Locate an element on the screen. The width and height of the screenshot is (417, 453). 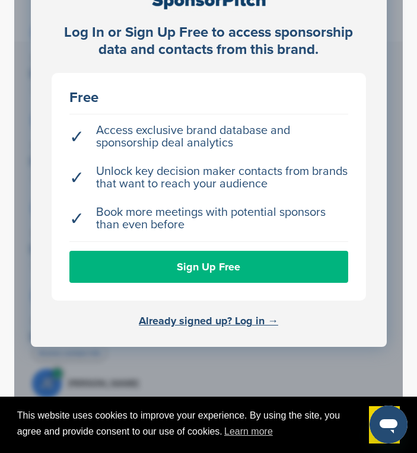
div: Log In or Sign Up Free to access sponsorship data and contacts from this brand. is located at coordinates (209, 42).